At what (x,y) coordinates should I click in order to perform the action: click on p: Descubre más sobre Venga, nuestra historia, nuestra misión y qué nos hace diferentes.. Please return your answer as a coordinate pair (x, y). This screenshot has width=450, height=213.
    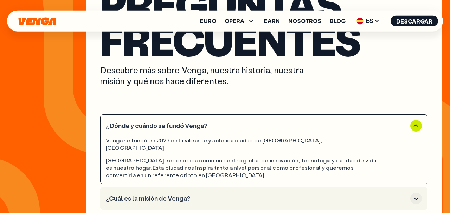
    Looking at the image, I should click on (207, 76).